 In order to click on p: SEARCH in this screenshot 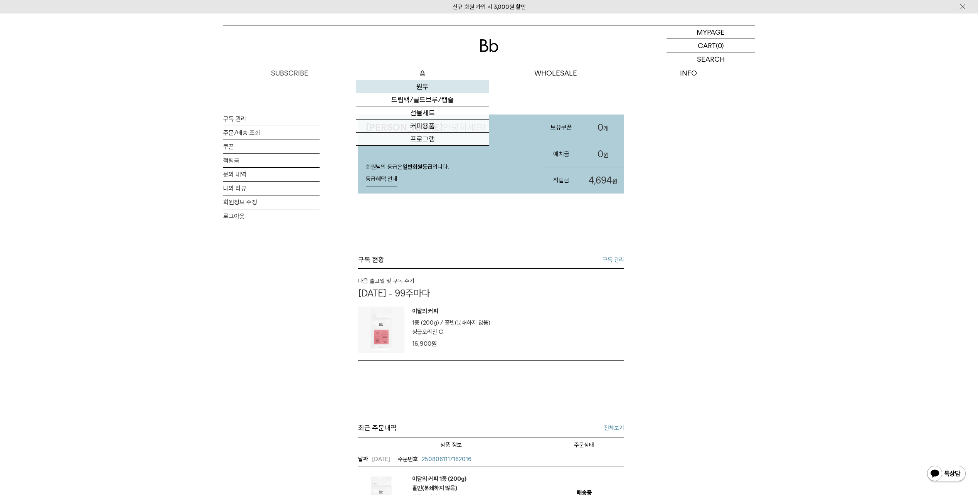, I will do `click(711, 59)`.